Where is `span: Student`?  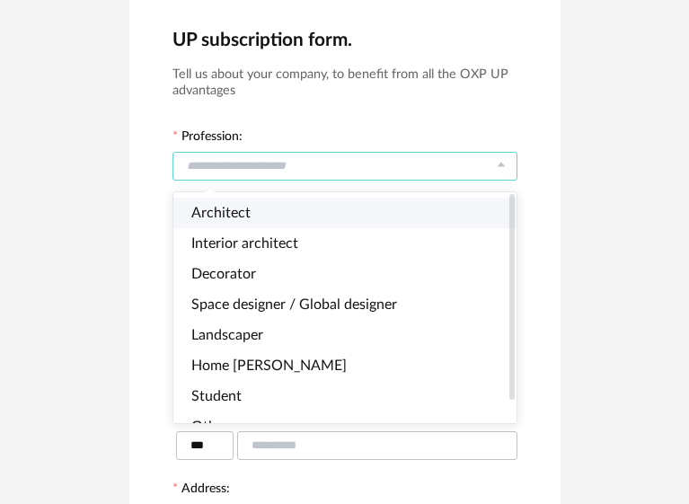 span: Student is located at coordinates (216, 396).